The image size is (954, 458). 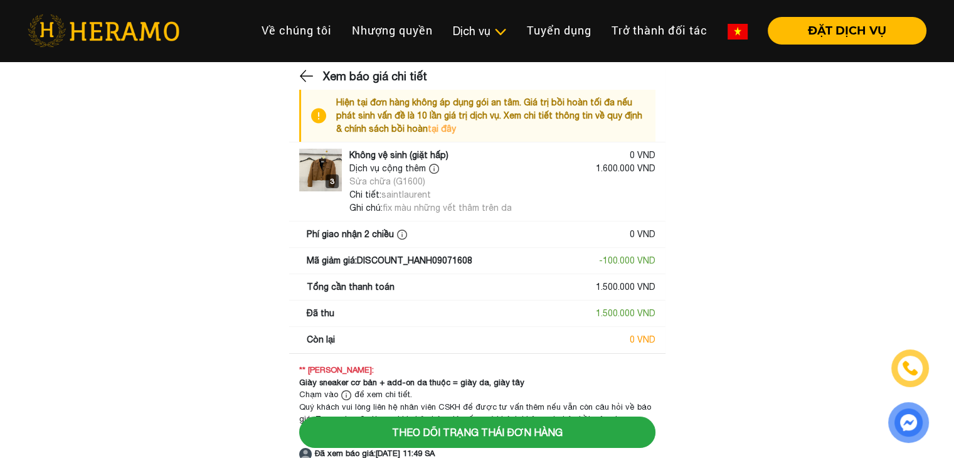 I want to click on img: vn-flag.png, so click(x=737, y=31).